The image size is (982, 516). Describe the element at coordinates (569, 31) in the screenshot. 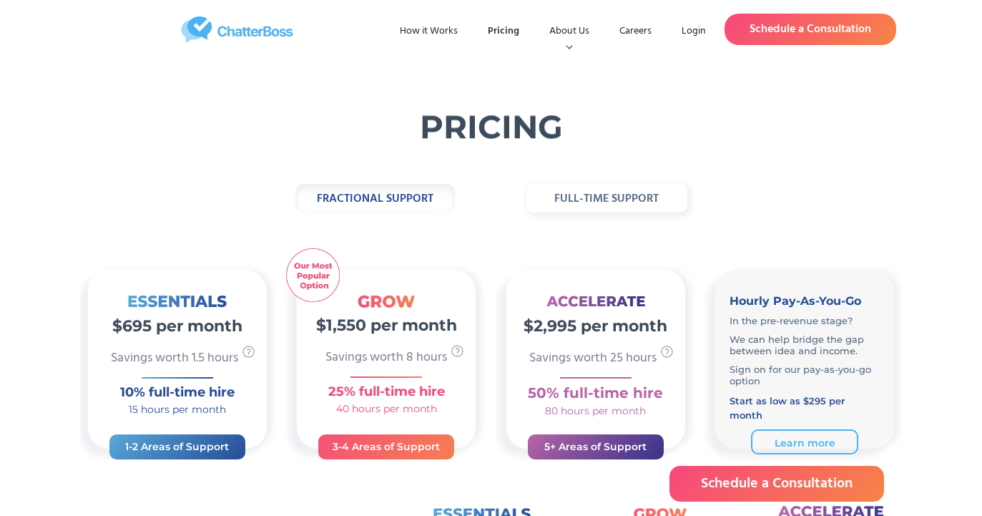

I see `div: About Us` at that location.